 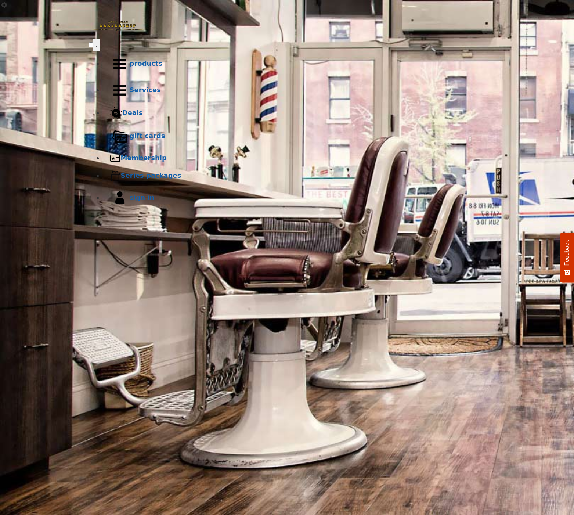 I want to click on b: products, so click(x=146, y=63).